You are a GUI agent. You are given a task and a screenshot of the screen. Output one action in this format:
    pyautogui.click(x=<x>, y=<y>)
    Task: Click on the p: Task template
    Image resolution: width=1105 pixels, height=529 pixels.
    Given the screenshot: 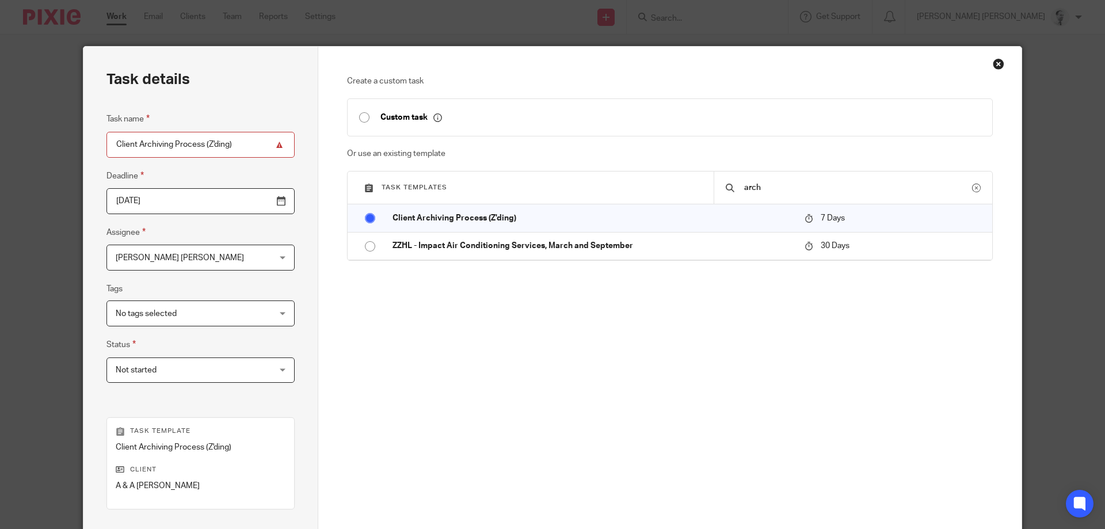 What is the action you would take?
    pyautogui.click(x=200, y=431)
    